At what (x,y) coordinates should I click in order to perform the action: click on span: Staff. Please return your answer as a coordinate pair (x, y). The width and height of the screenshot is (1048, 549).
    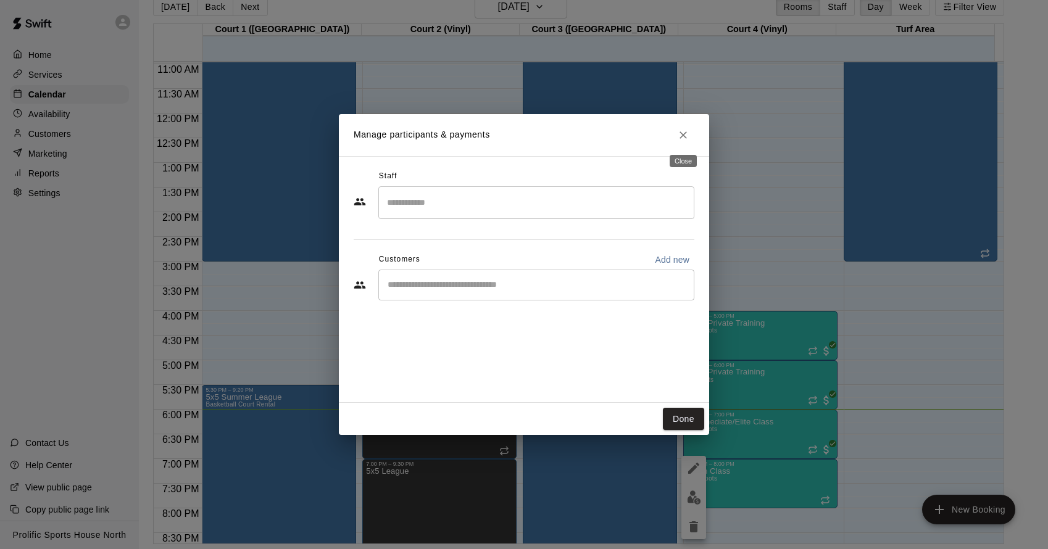
    Looking at the image, I should click on (388, 176).